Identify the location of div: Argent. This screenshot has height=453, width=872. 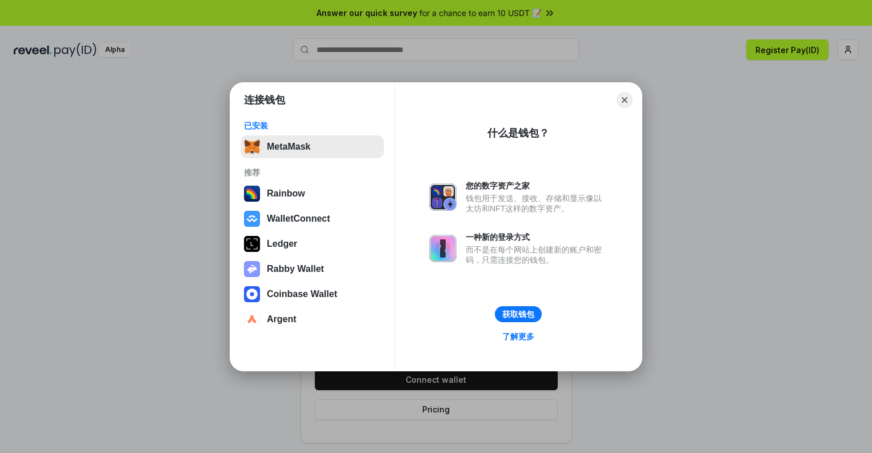
(282, 320).